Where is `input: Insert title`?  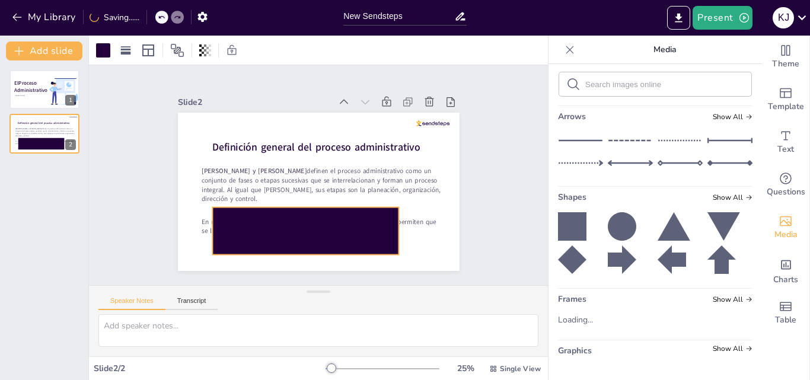
input: Insert title is located at coordinates (399, 16).